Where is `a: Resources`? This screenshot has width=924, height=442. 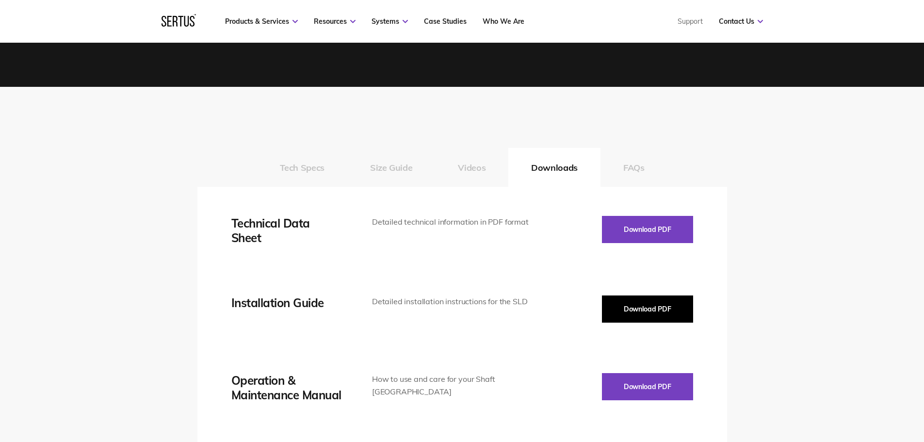 a: Resources is located at coordinates (335, 21).